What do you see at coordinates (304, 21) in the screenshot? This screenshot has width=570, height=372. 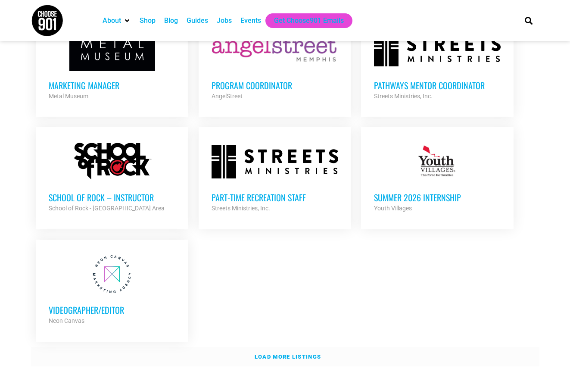 I see `nav: Main nav` at bounding box center [304, 21].